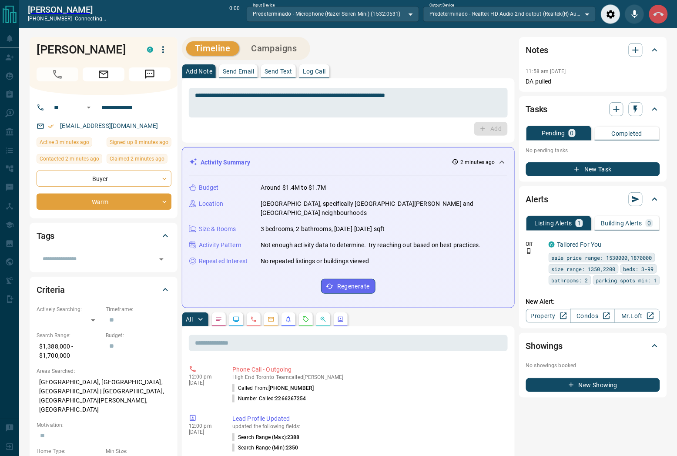 This screenshot has height=456, width=677. Describe the element at coordinates (104, 371) in the screenshot. I see `p: Areas Searched:` at that location.